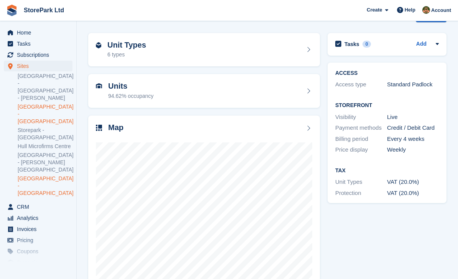  I want to click on h2: Map, so click(116, 127).